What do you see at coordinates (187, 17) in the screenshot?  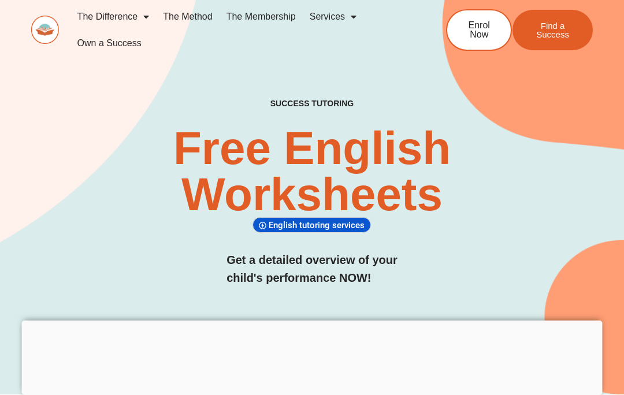 I see `a: The Method` at bounding box center [187, 17].